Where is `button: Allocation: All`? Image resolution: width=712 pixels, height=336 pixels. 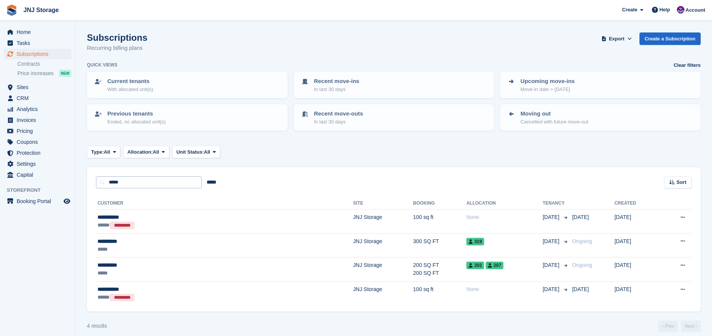
button: Allocation: All is located at coordinates (146, 152).